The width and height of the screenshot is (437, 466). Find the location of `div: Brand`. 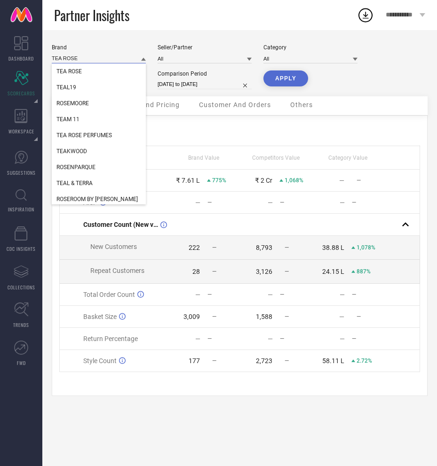

div: Brand is located at coordinates (99, 47).